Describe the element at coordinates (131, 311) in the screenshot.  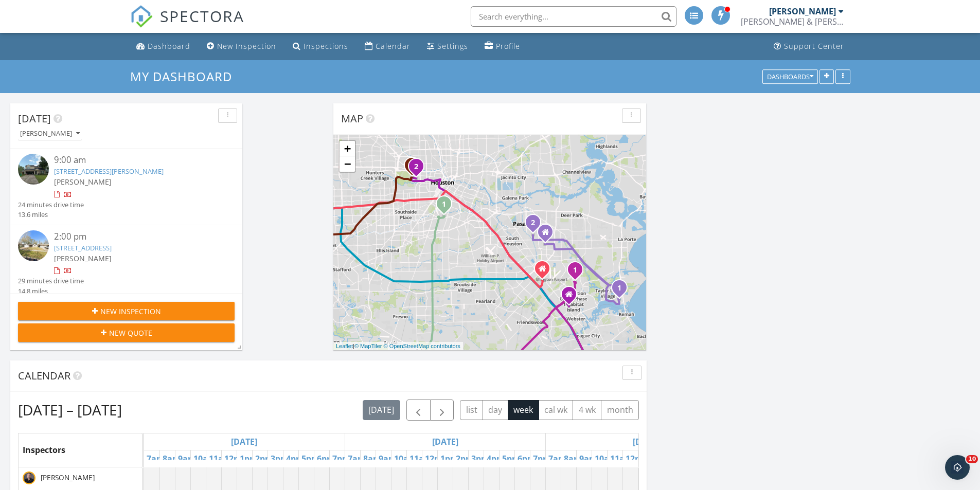
I see `span: New Inspection` at that location.